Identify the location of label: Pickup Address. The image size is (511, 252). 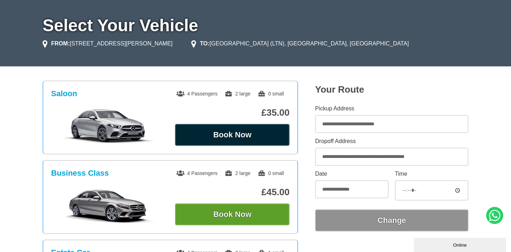
(392, 109).